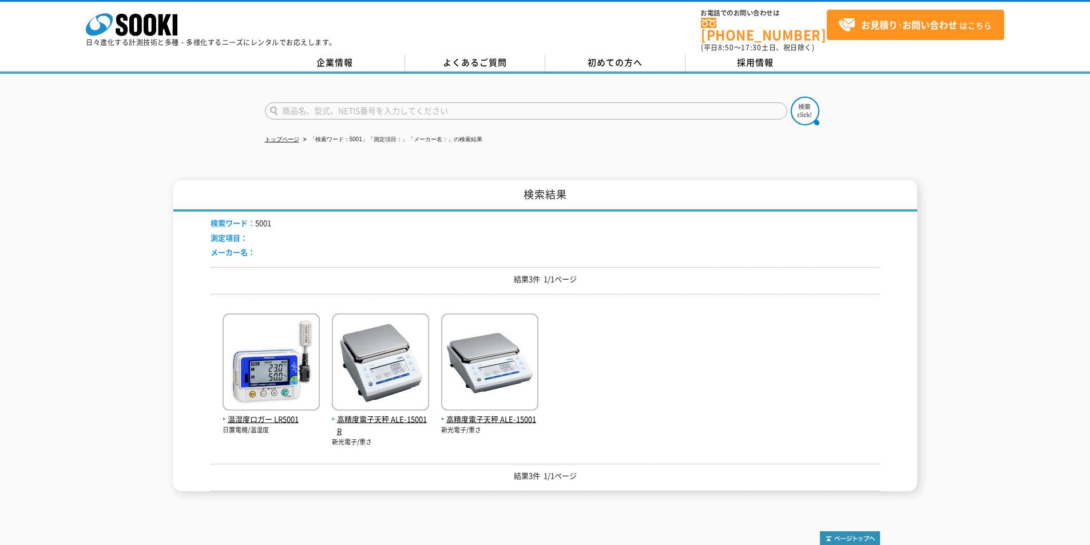  Describe the element at coordinates (490, 363) in the screenshot. I see `img: ALE-15001` at that location.